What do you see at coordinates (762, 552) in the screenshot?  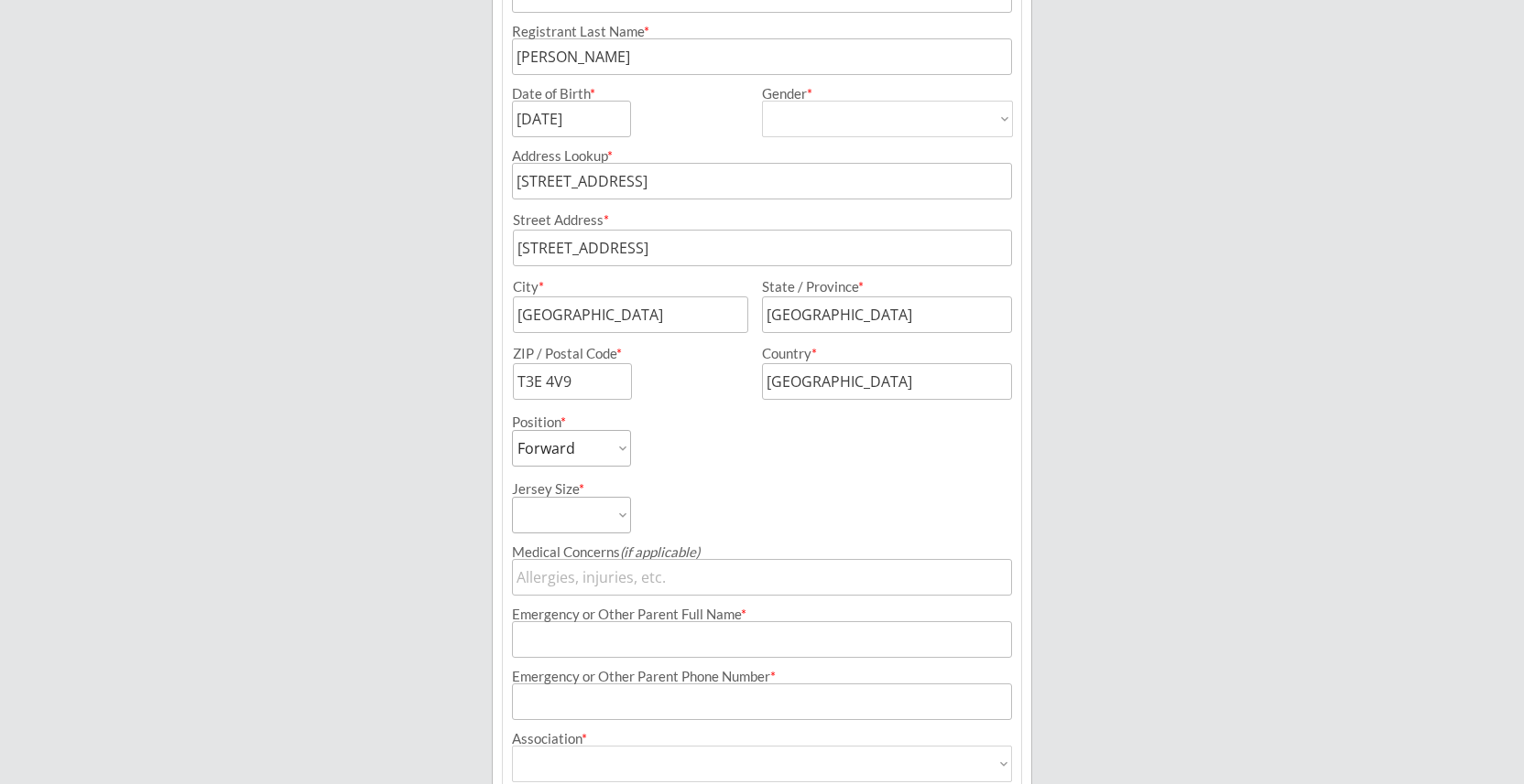 I see `div: Medical Concerns` at bounding box center [762, 552].